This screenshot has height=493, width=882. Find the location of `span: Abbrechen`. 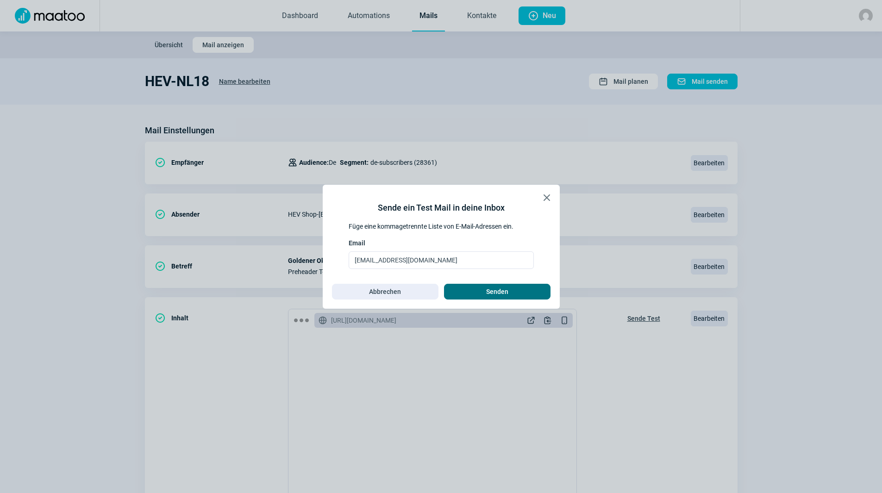

span: Abbrechen is located at coordinates (385, 292).